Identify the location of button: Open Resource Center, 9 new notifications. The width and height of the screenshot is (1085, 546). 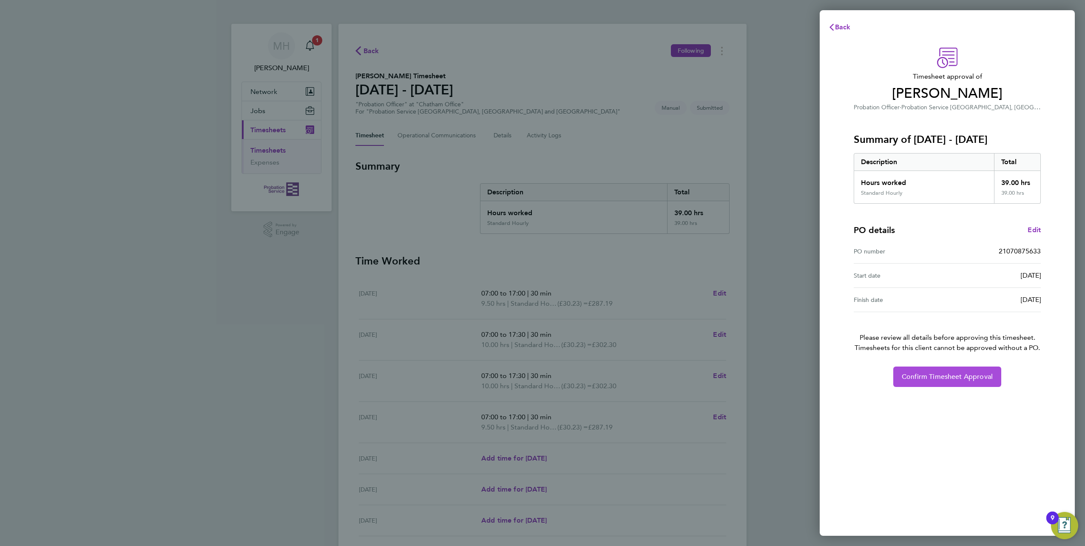
(1065, 526).